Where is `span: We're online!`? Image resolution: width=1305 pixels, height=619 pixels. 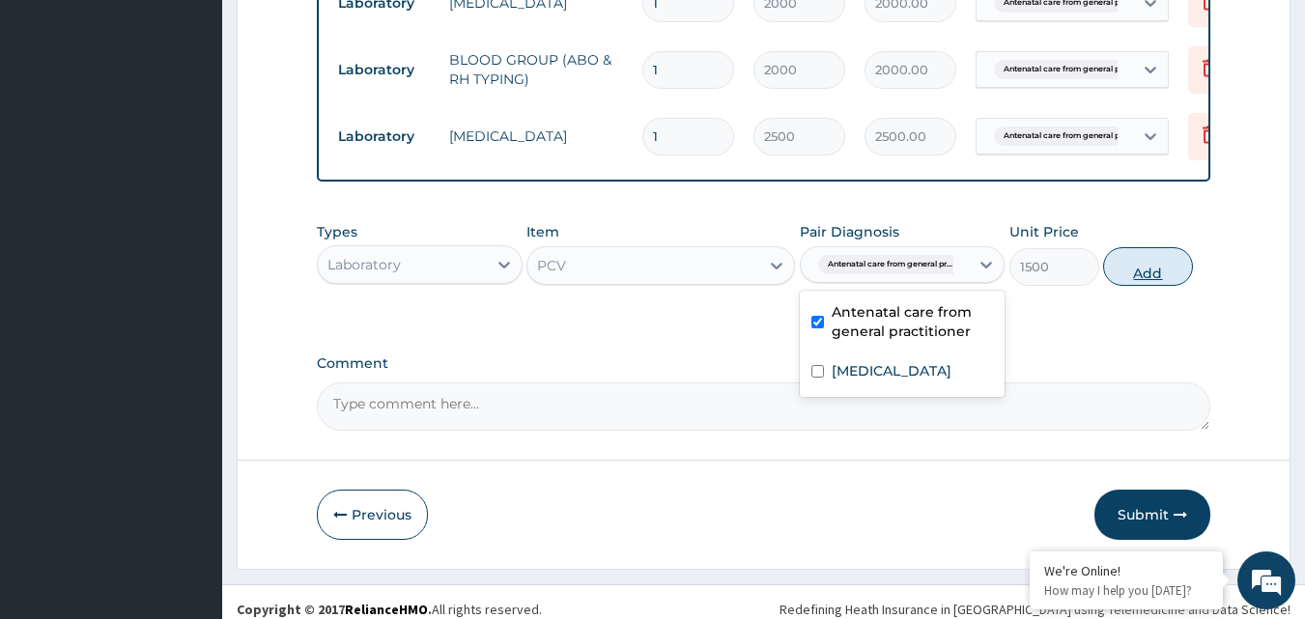
span: We're online! is located at coordinates (189, 284).